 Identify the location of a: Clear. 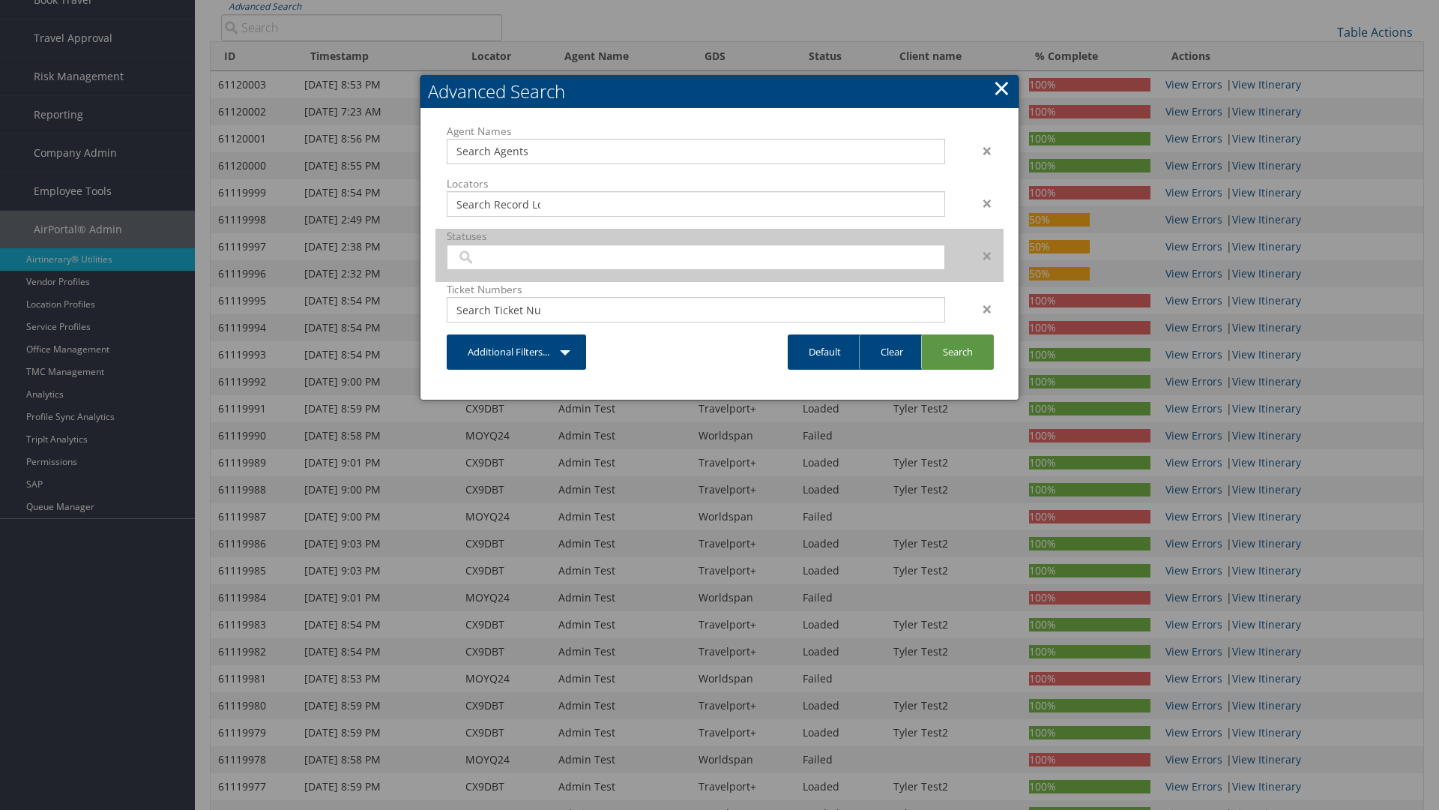
(891, 352).